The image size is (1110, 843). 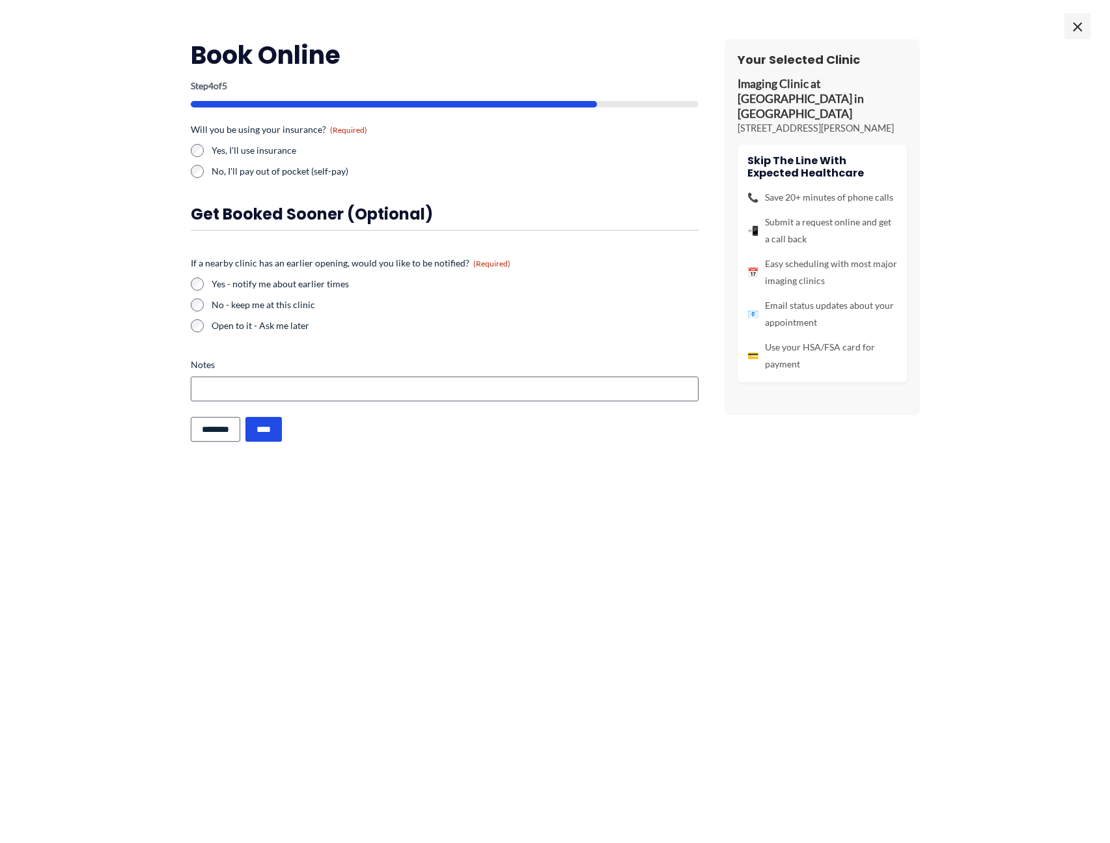 I want to click on h3: Your Selected Clinic, so click(x=822, y=59).